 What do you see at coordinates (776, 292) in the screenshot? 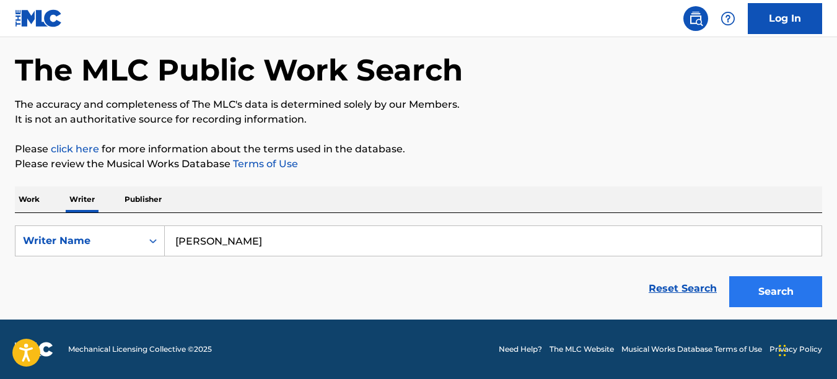
I see `button: Search` at bounding box center [776, 292].